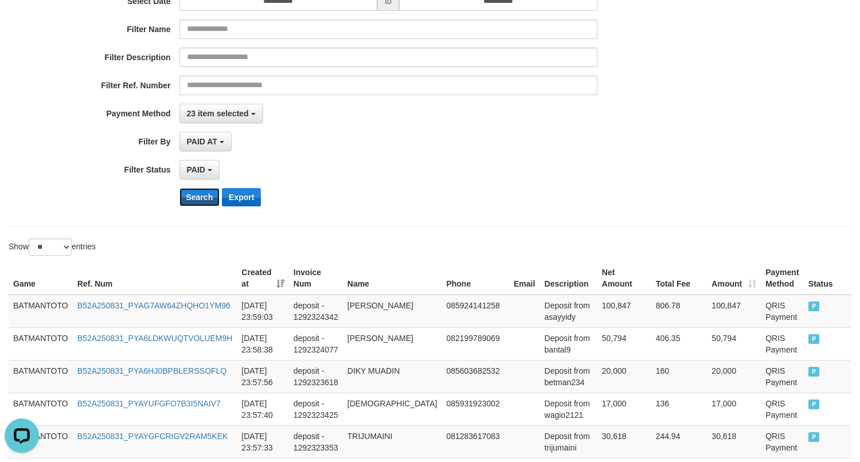  I want to click on th: Description, so click(569, 278).